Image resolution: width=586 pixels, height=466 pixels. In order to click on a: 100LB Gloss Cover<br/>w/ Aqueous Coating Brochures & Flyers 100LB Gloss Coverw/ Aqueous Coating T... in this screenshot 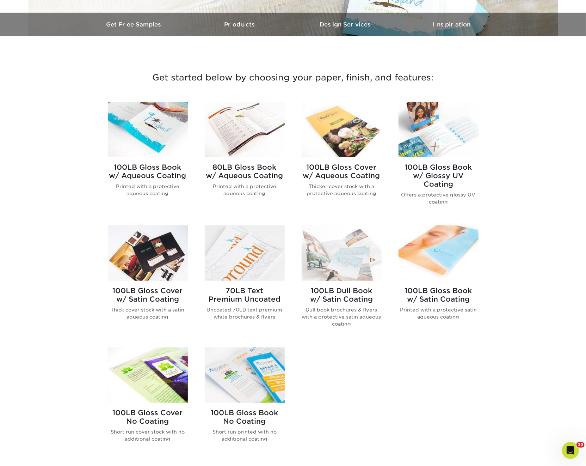, I will do `click(342, 159)`.